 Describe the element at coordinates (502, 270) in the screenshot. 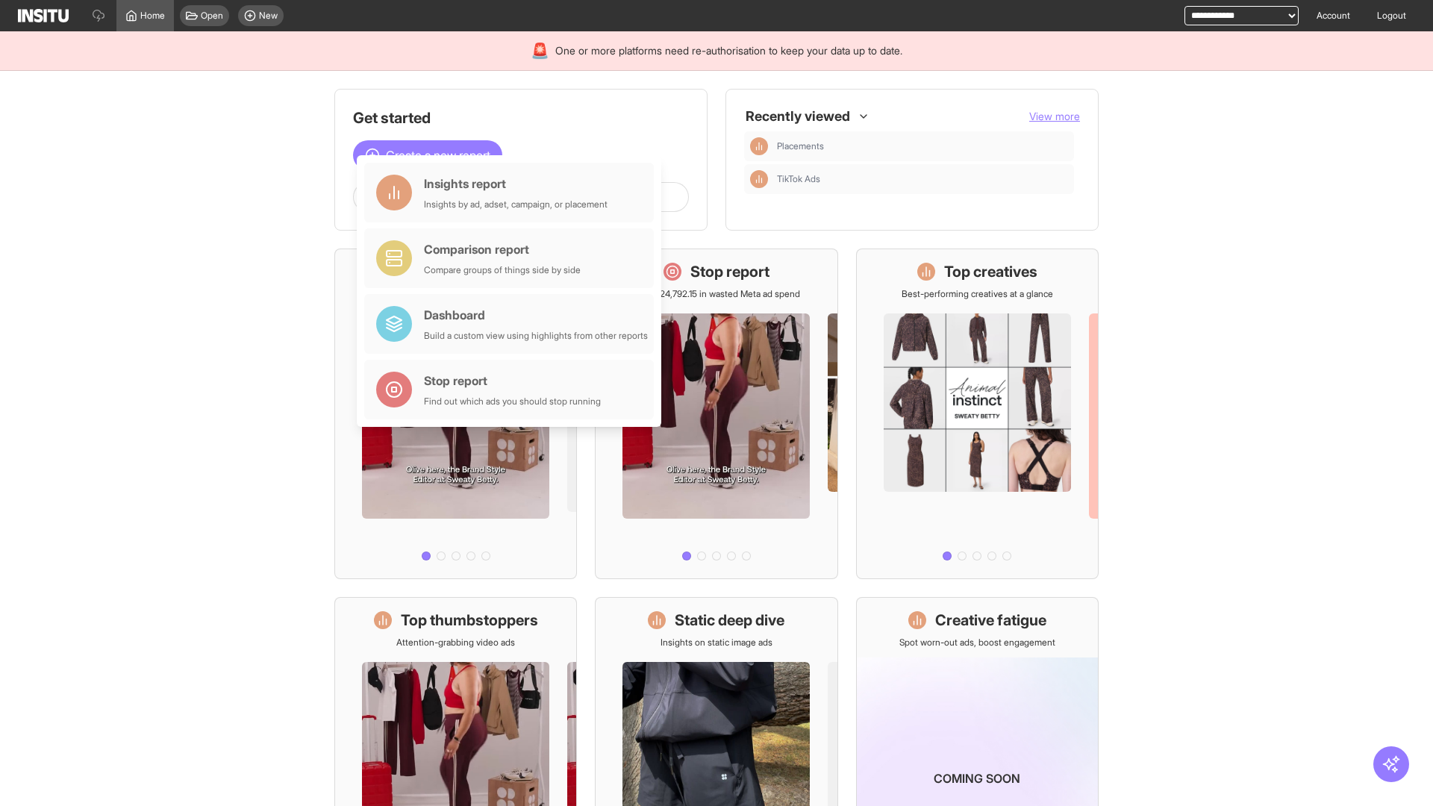

I see `div: Compare groups of things side by side` at that location.